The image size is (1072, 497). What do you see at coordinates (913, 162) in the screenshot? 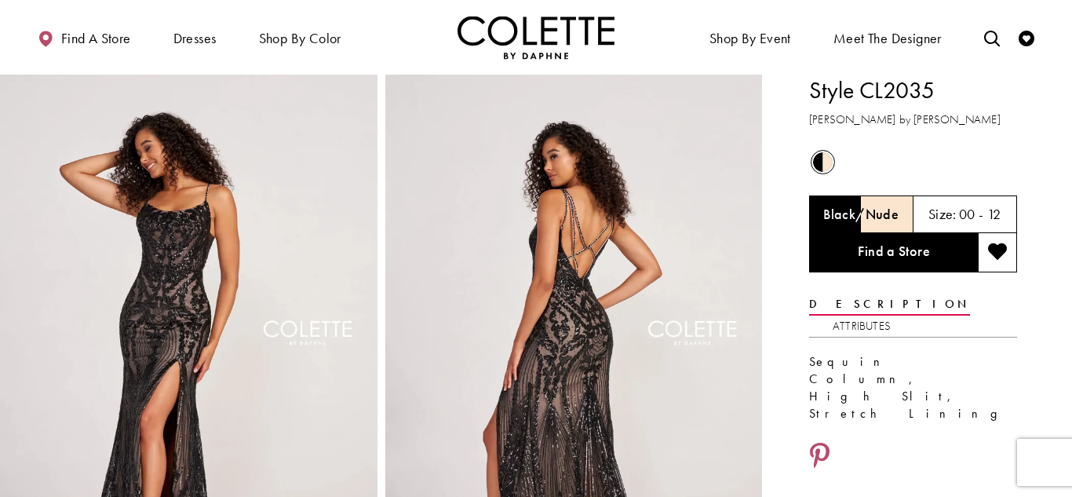
I see `div: Product color controls state depends on size chosen` at bounding box center [913, 162].